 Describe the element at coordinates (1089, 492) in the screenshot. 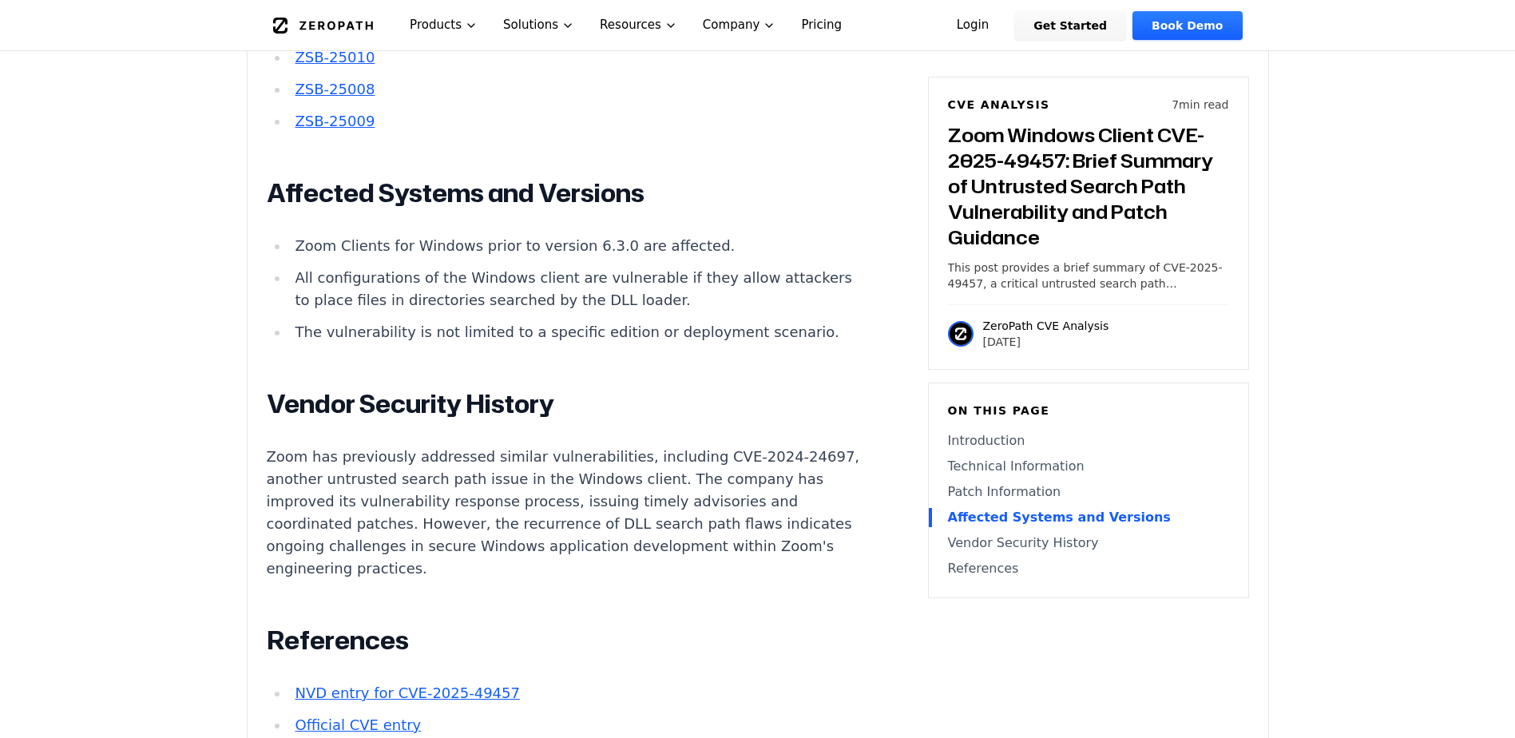

I see `a: Patch Information` at that location.